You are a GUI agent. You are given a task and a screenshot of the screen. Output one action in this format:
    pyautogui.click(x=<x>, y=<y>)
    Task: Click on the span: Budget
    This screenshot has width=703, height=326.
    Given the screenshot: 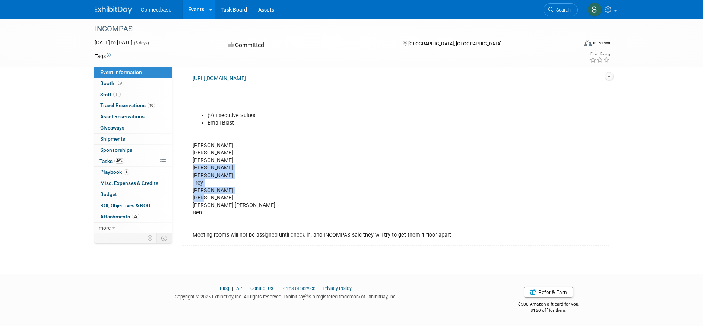 What is the action you would take?
    pyautogui.click(x=108, y=194)
    